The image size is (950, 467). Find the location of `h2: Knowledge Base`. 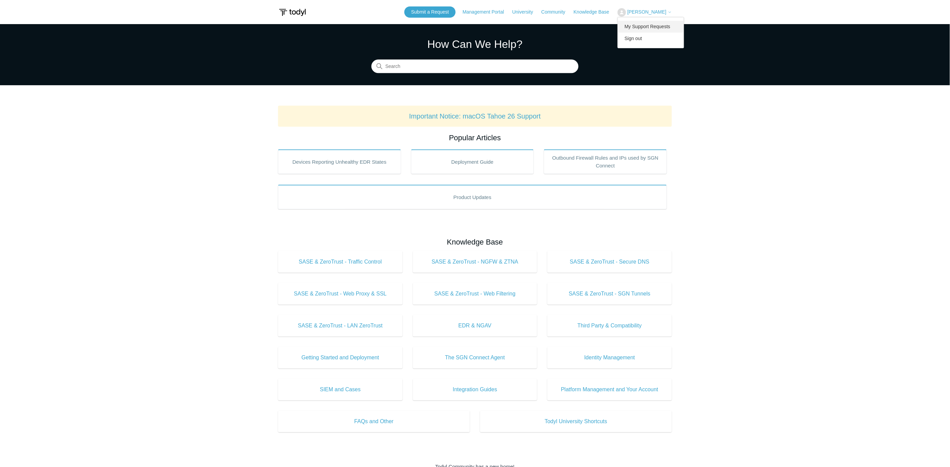

h2: Knowledge Base is located at coordinates (475, 242).